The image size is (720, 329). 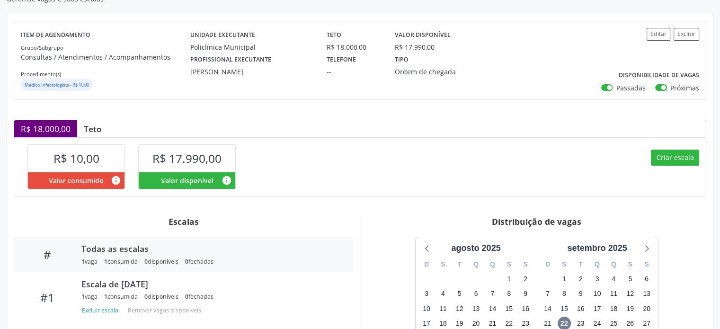 I want to click on label: Unidade executante, so click(x=223, y=35).